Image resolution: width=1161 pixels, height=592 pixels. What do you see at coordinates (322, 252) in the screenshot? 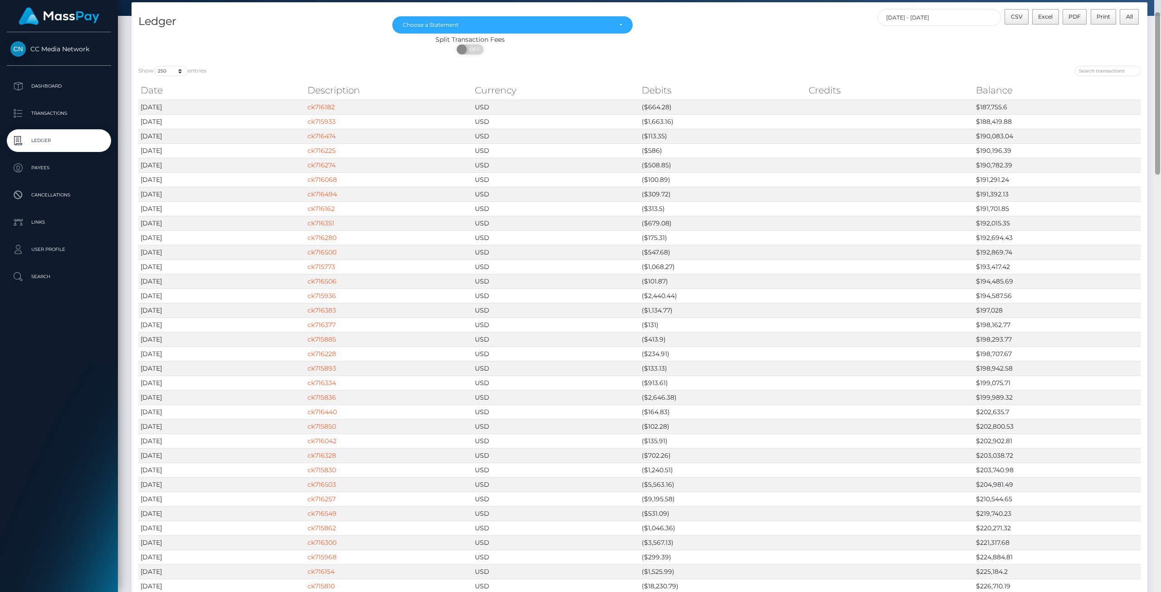
I see `a: ck716500` at bounding box center [322, 252].